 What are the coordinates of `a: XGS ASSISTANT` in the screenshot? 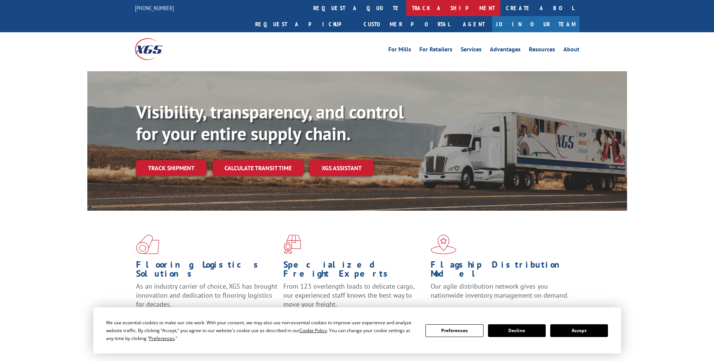 It's located at (341, 168).